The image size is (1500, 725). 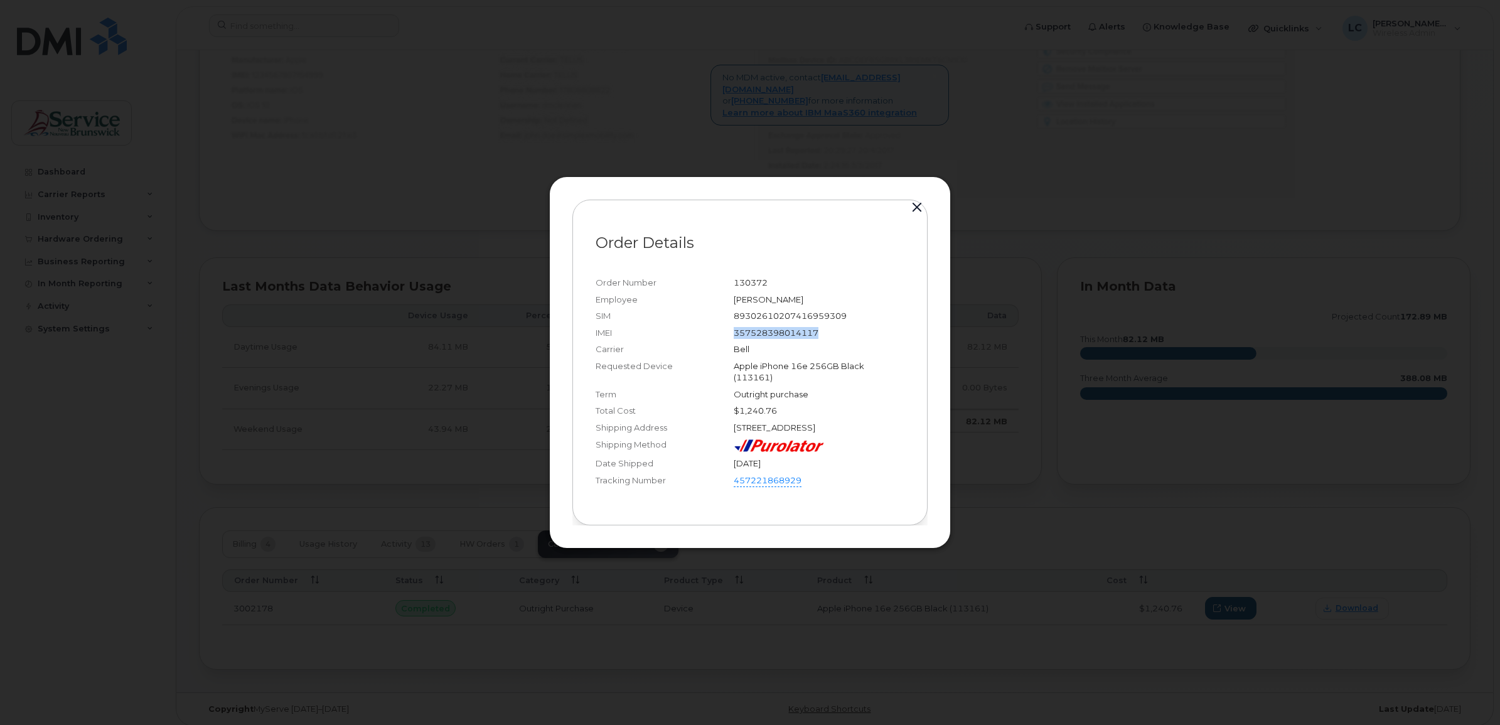 I want to click on div: Order Number, so click(x=665, y=282).